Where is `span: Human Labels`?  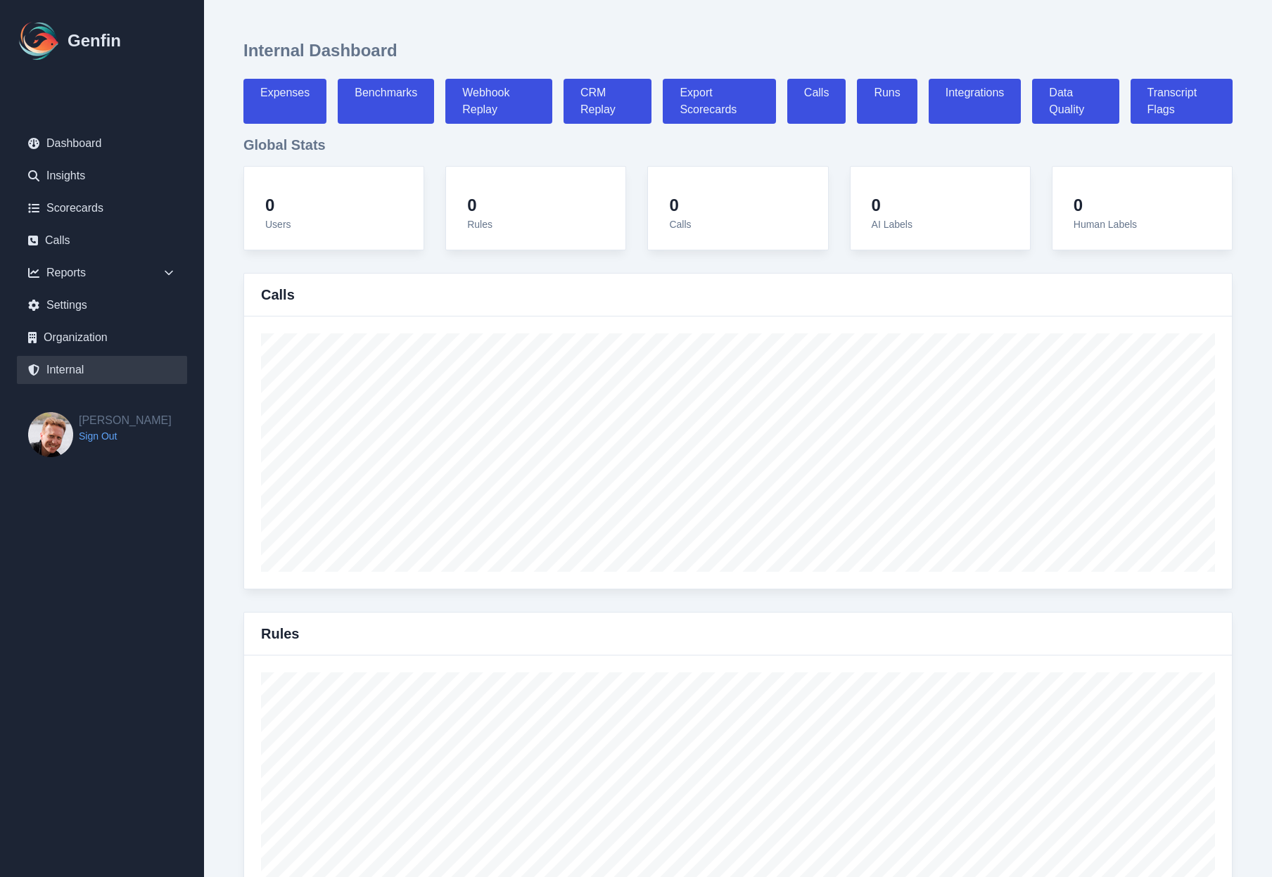
span: Human Labels is located at coordinates (1105, 224).